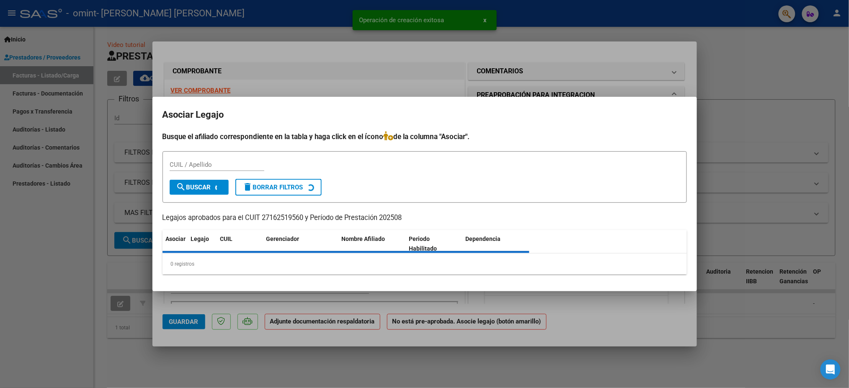 The height and width of the screenshot is (388, 849). I want to click on mat-icon: search, so click(181, 187).